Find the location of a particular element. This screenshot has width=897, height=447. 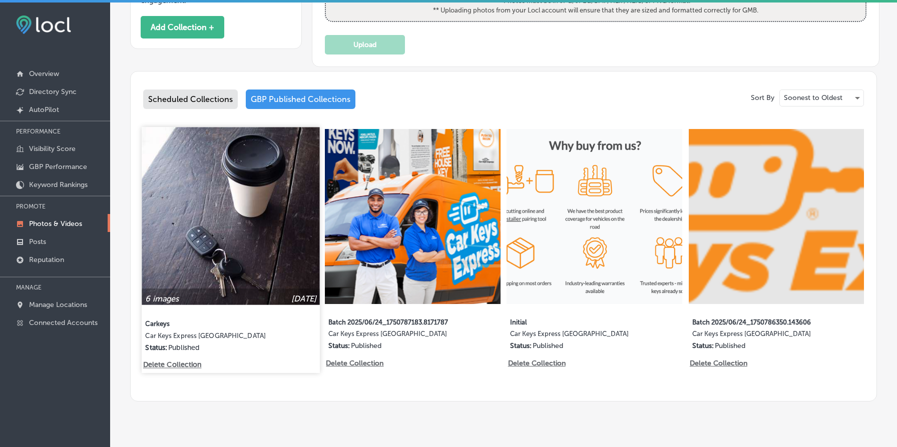

p: Manage Locations is located at coordinates (58, 305).